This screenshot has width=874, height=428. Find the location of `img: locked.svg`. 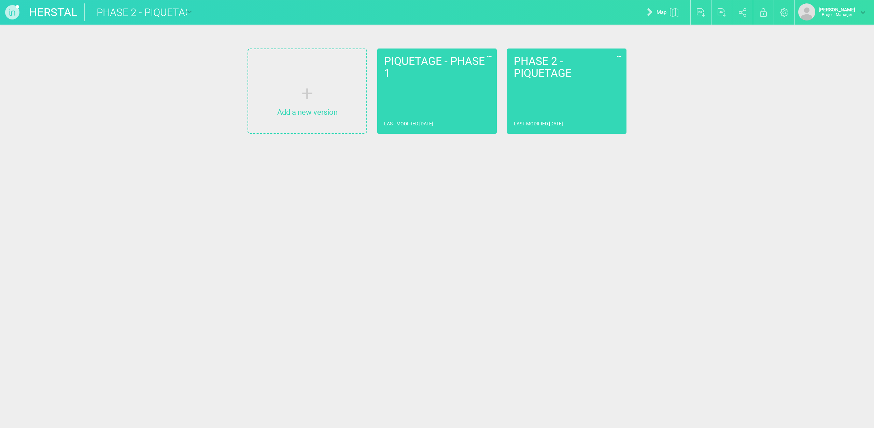

img: locked.svg is located at coordinates (763, 12).